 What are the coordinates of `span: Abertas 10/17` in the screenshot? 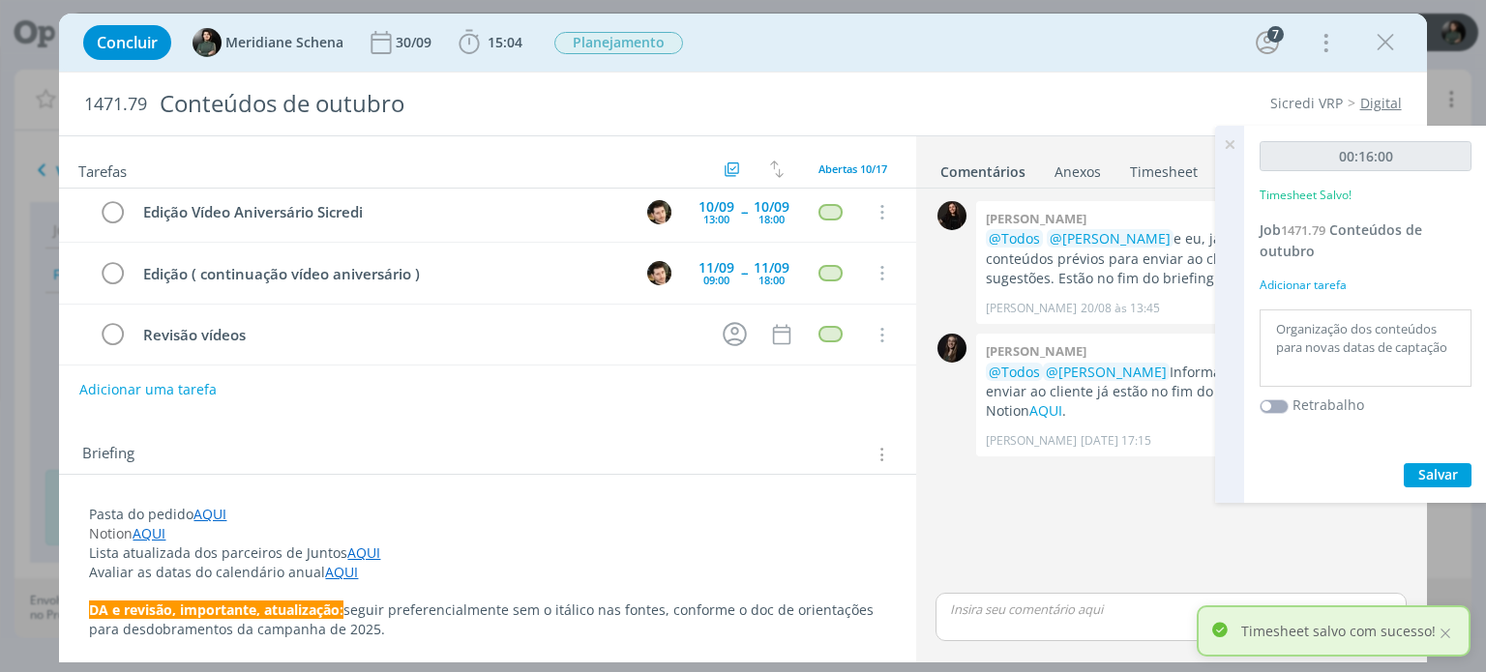 It's located at (852, 168).